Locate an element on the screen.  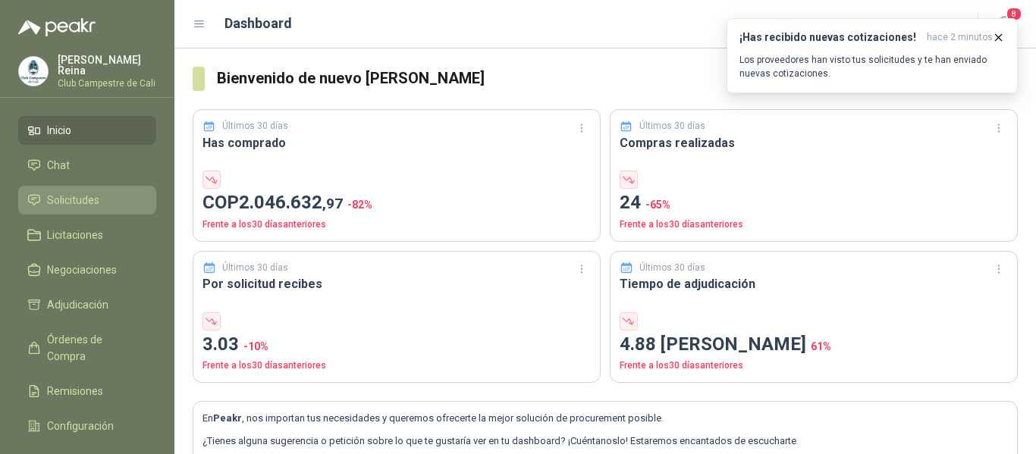
h3: Tiempo de adjudicación is located at coordinates (814, 284).